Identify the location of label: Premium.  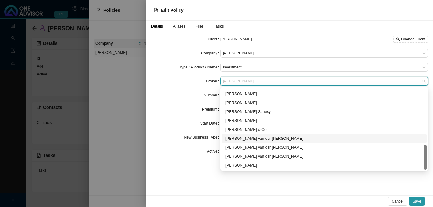
(211, 109).